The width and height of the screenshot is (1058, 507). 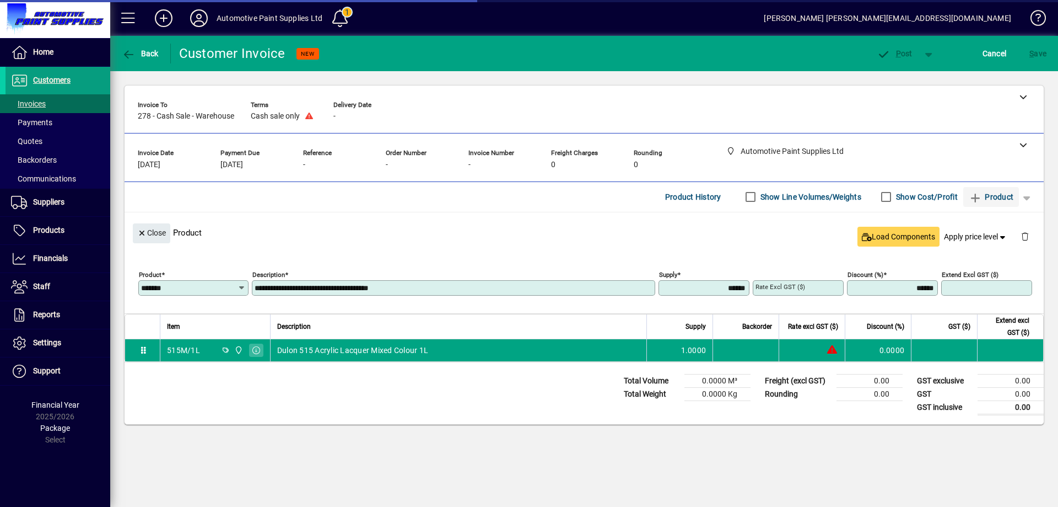 What do you see at coordinates (152, 233) in the screenshot?
I see `span: Close` at bounding box center [152, 233].